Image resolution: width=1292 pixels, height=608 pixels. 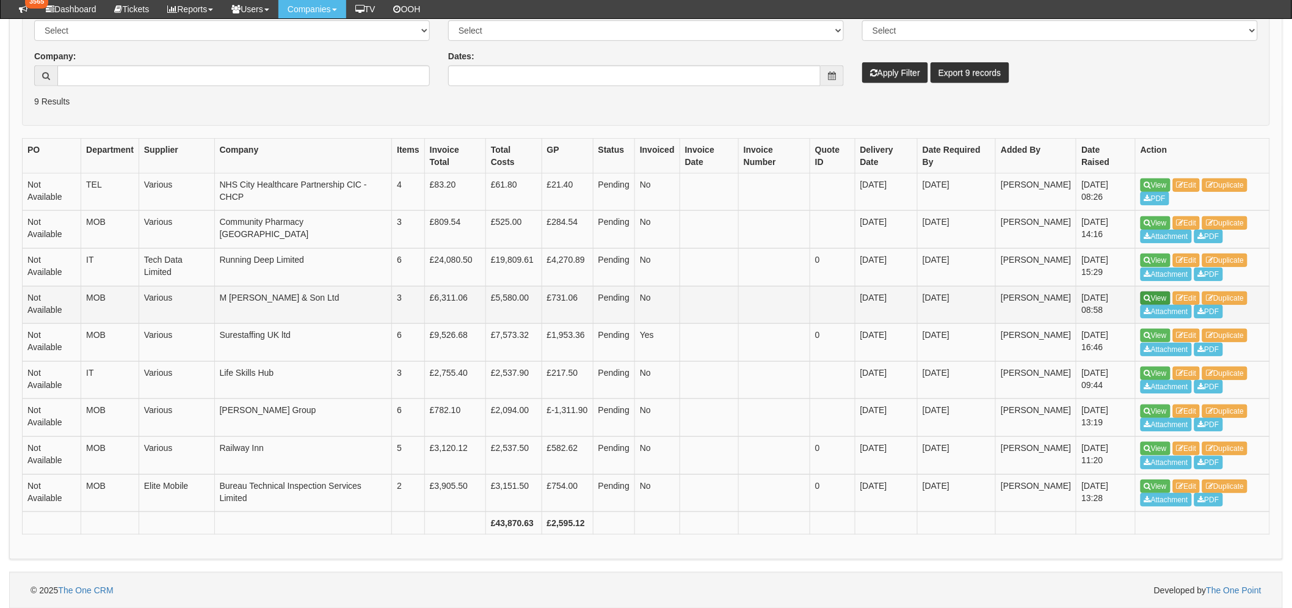 I want to click on td: £3,905.50, so click(x=455, y=493).